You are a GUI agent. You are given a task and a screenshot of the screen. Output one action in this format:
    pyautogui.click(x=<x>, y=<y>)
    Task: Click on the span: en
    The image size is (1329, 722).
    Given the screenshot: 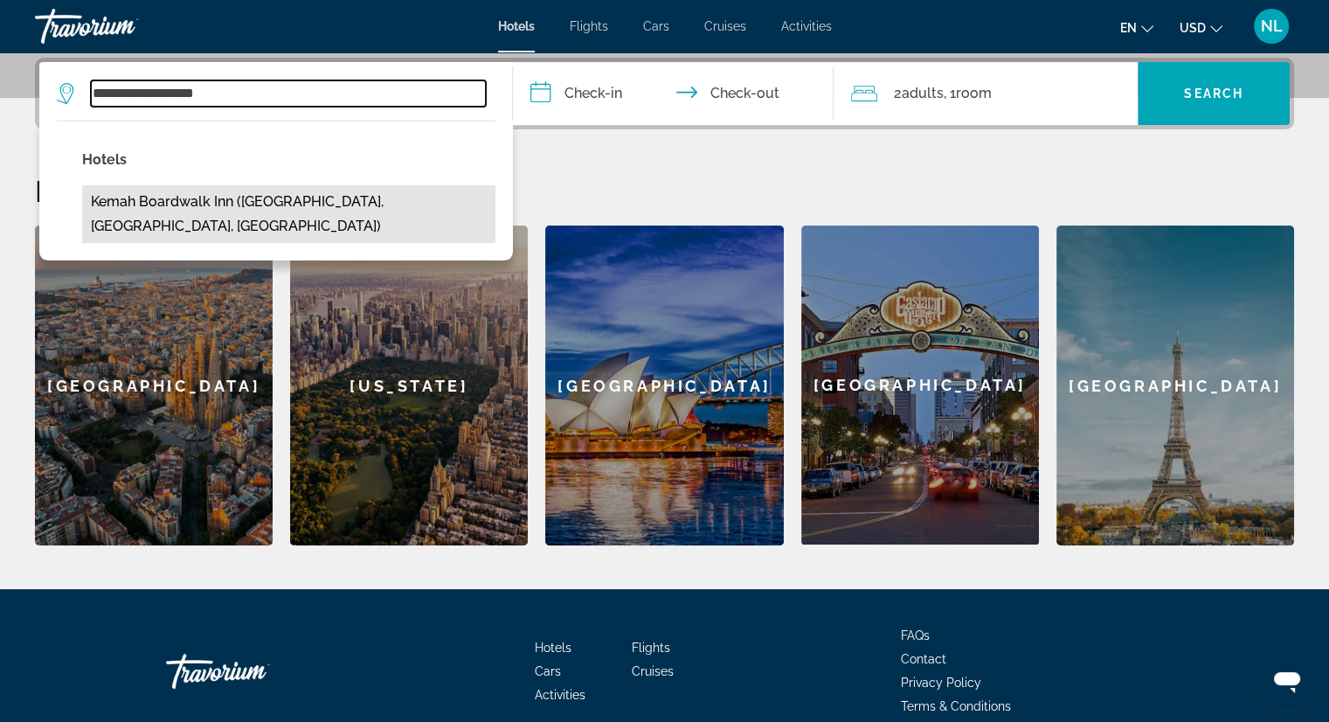 What is the action you would take?
    pyautogui.click(x=1128, y=28)
    